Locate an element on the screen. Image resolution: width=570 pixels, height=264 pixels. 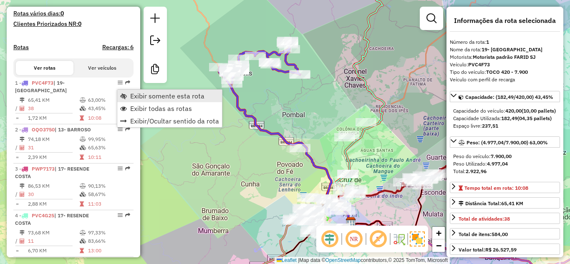
img: Exibir/Ocultar setores is located at coordinates (417, 239).